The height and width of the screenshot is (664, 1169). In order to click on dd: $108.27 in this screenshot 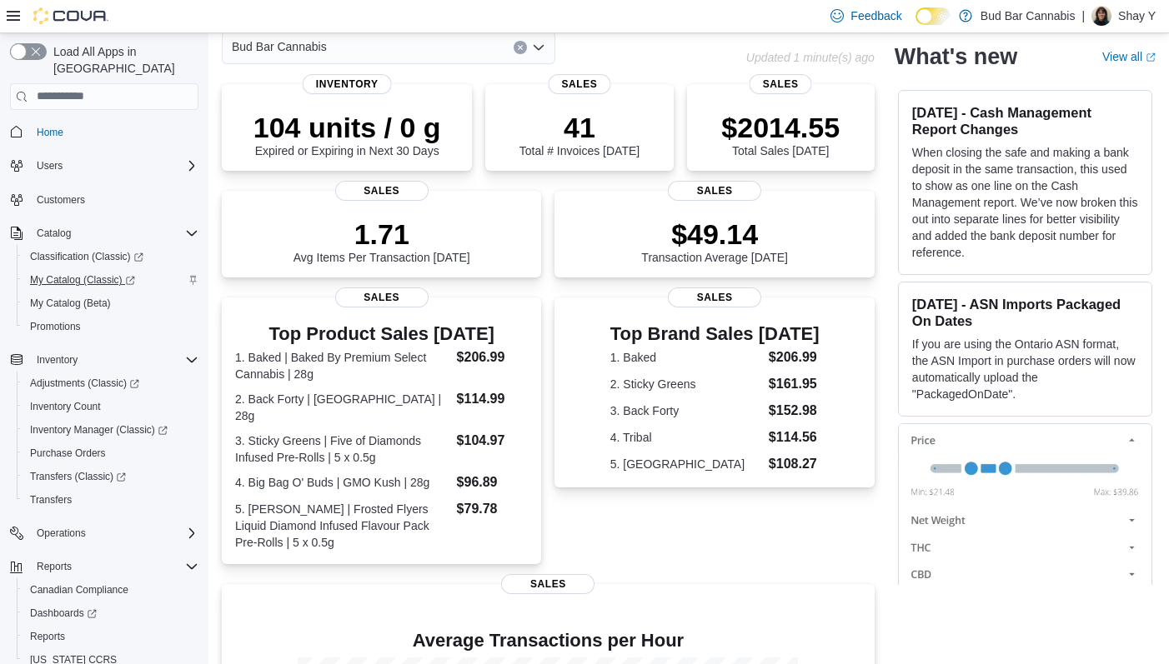, I will do `click(793, 464)`.